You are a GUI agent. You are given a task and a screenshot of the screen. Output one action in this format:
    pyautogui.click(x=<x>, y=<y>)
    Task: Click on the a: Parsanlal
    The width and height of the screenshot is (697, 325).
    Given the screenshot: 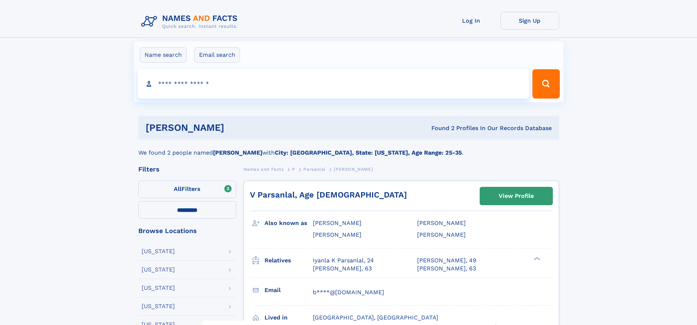 What is the action you would take?
    pyautogui.click(x=314, y=169)
    